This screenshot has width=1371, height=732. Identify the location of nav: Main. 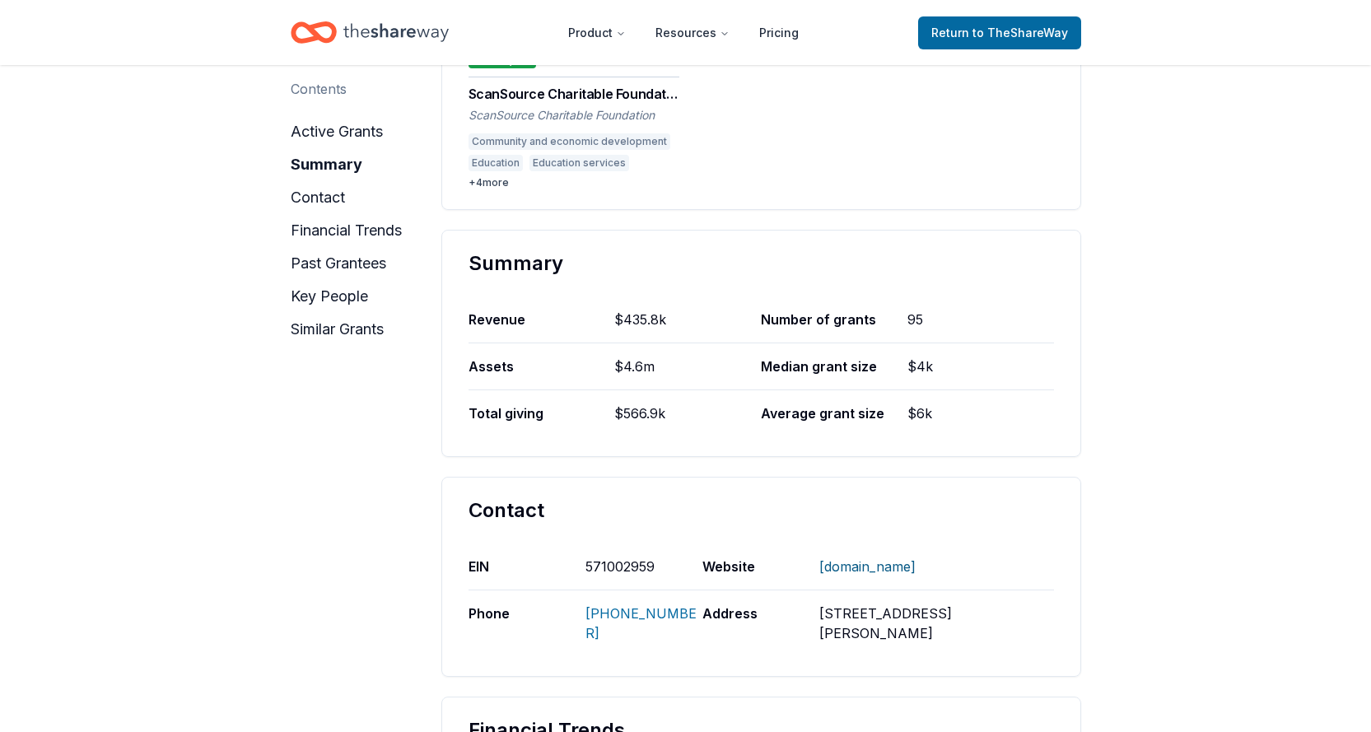
(683, 32).